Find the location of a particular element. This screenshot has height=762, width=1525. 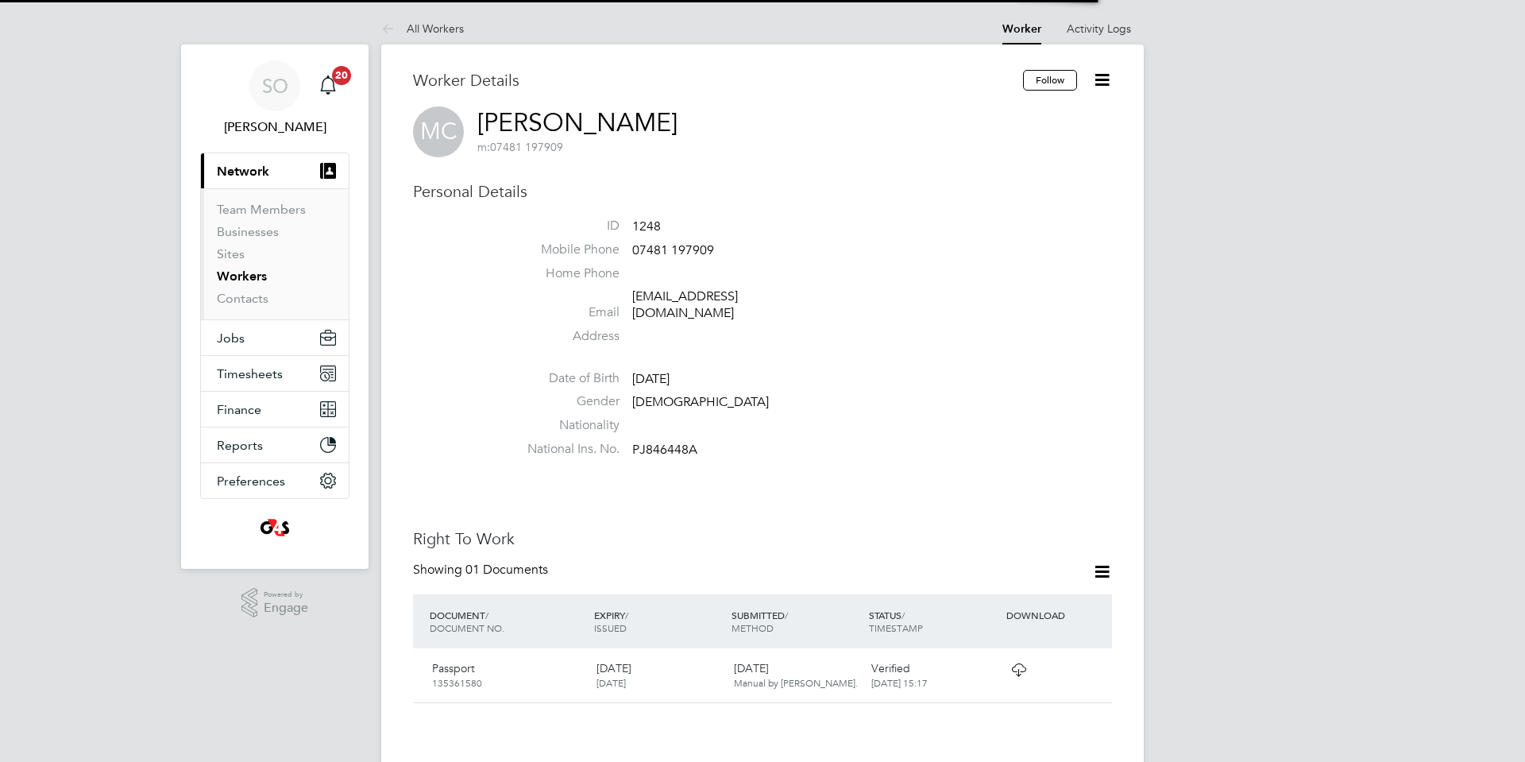

span: m: is located at coordinates (484, 147).